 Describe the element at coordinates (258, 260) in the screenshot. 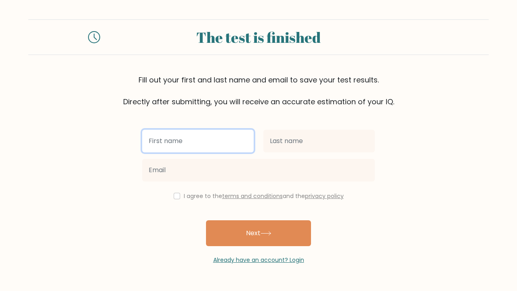

I see `a: Already have an account? Login` at that location.